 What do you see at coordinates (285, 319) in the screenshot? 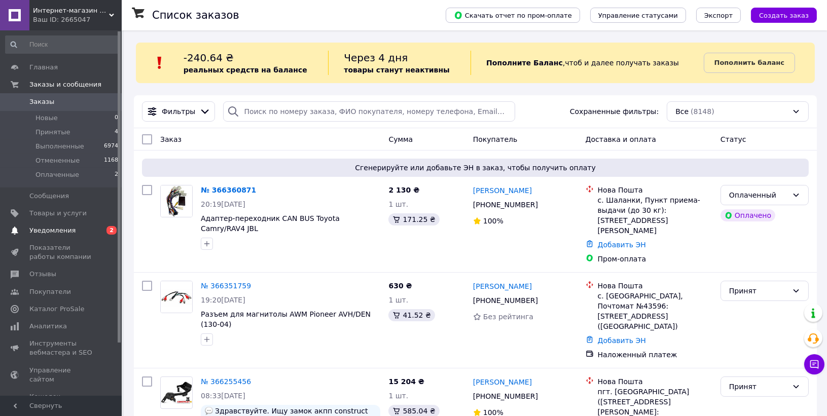
I see `span: Разъем для магнитолы AWM Pioneer AVH/DEN (130-04)` at bounding box center [285, 319].